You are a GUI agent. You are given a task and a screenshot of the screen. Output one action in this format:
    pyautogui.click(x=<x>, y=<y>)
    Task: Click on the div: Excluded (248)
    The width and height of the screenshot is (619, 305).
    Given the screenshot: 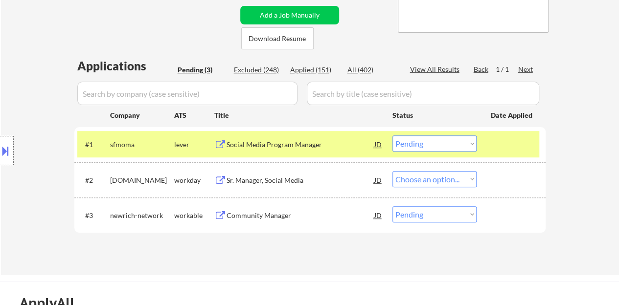 What is the action you would take?
    pyautogui.click(x=258, y=70)
    